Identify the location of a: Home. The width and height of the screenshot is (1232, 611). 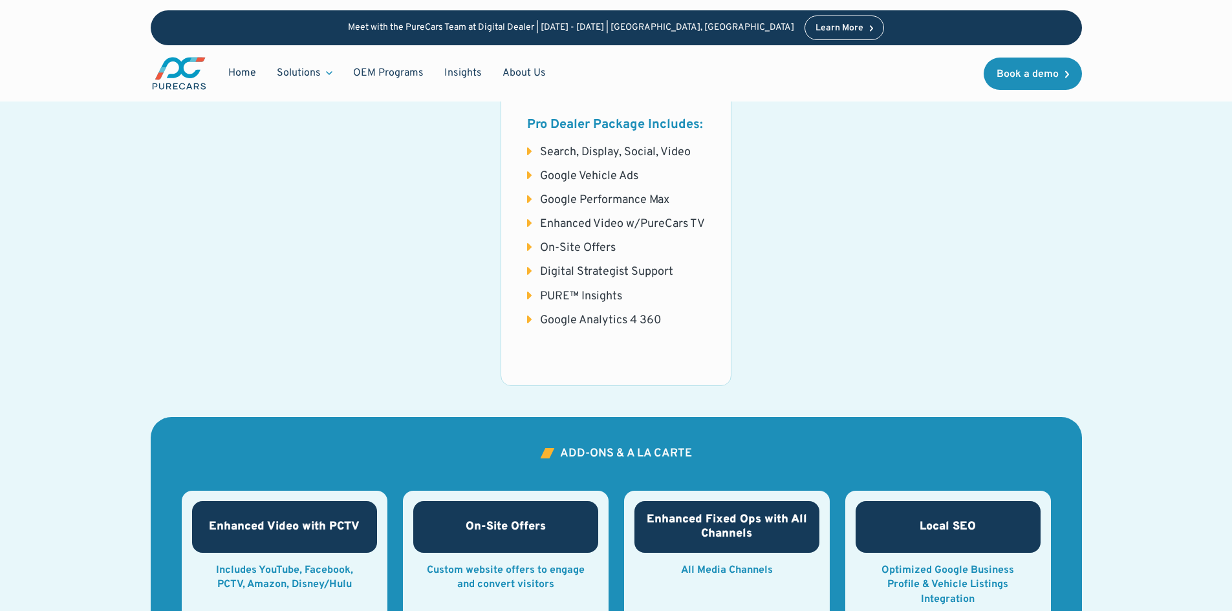
(242, 73).